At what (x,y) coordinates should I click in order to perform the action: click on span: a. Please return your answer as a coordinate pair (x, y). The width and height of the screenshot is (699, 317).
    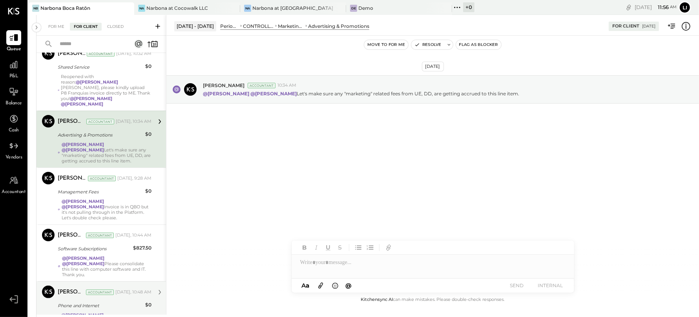
    Looking at the image, I should click on (307, 285).